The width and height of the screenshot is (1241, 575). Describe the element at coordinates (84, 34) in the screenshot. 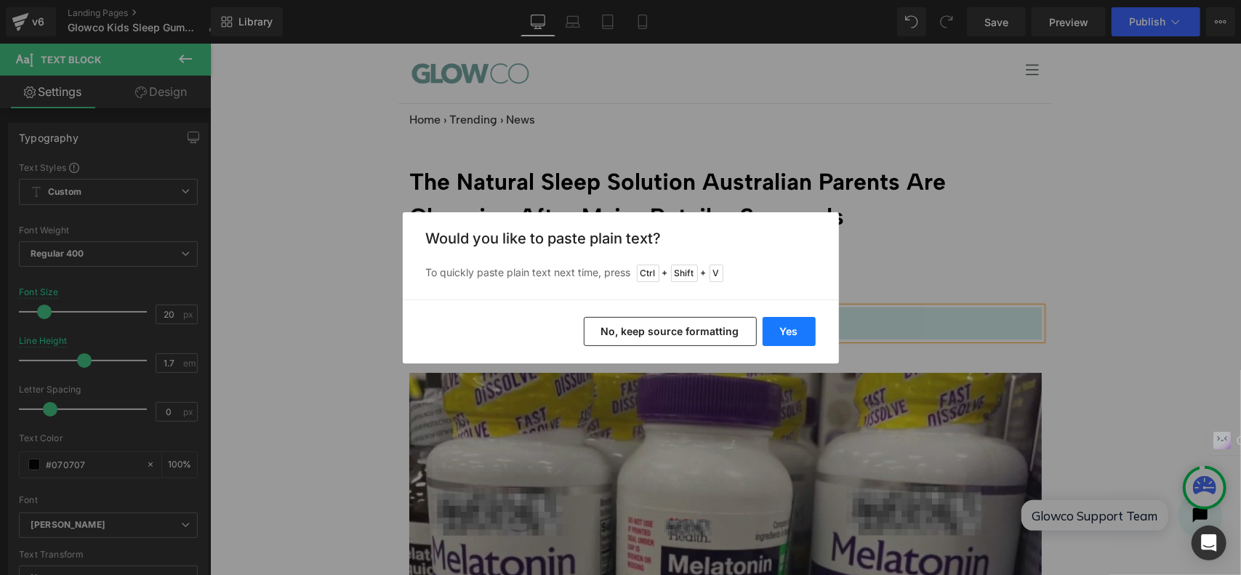

I see `span: Glowco Support Team` at that location.